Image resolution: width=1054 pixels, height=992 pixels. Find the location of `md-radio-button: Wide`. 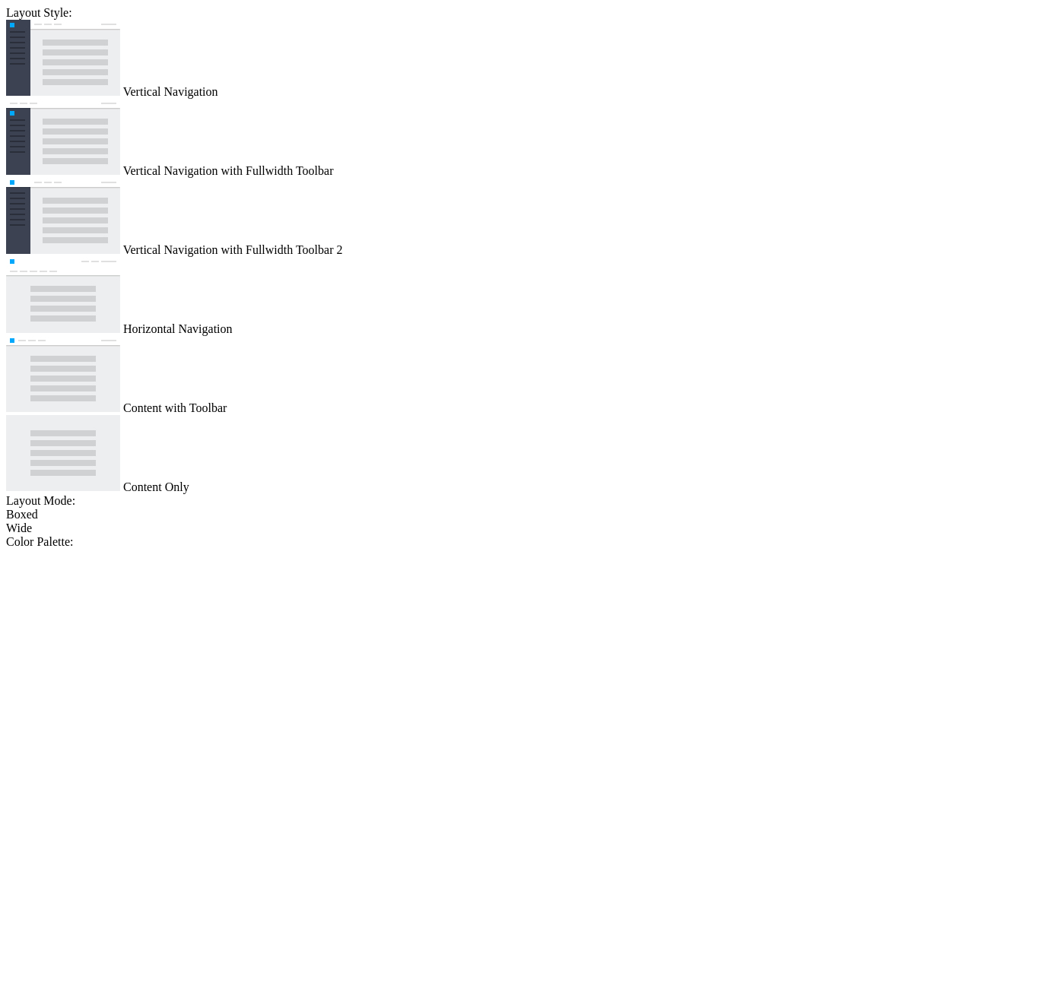

md-radio-button: Wide is located at coordinates (527, 528).